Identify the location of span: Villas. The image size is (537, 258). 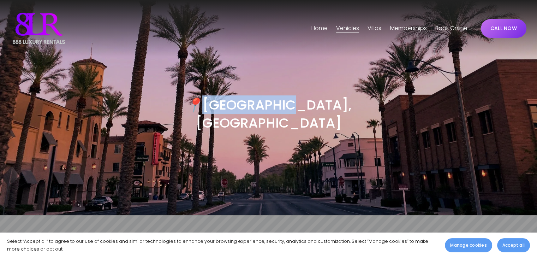
(374, 28).